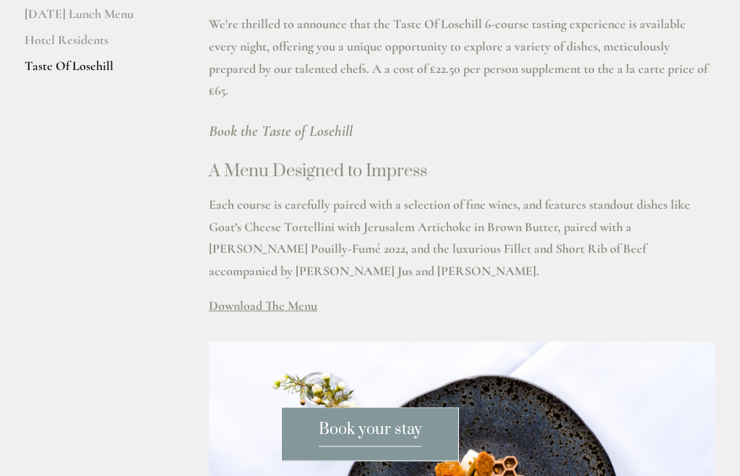 This screenshot has width=740, height=476. What do you see at coordinates (462, 58) in the screenshot?
I see `p: We're thrilled to announce that the Taste Of Losehill 6-course tasting experience is available ev...` at bounding box center [462, 58].